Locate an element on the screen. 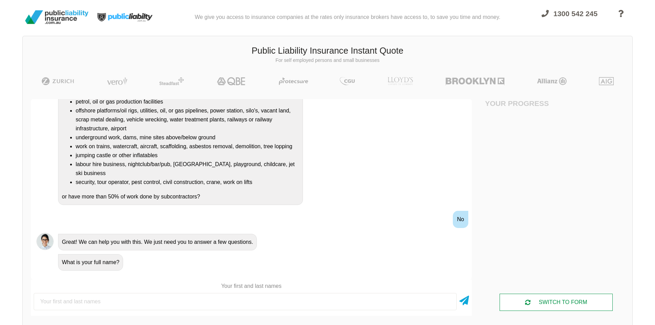 This screenshot has width=655, height=325. li: underground work, dams, mine sites above/below ground is located at coordinates (187, 137).